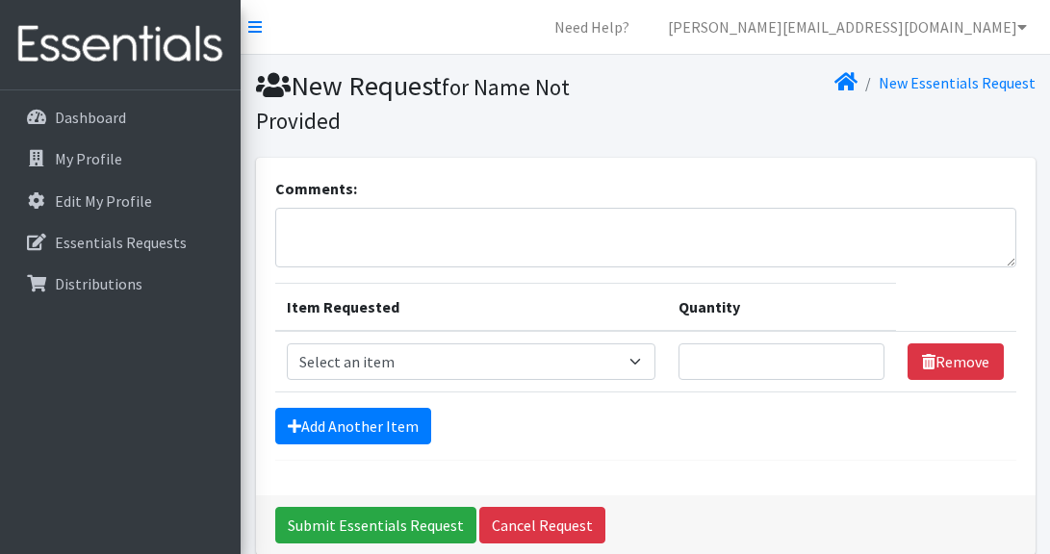 The width and height of the screenshot is (1050, 554). Describe the element at coordinates (592, 27) in the screenshot. I see `a: Need Help?` at that location.